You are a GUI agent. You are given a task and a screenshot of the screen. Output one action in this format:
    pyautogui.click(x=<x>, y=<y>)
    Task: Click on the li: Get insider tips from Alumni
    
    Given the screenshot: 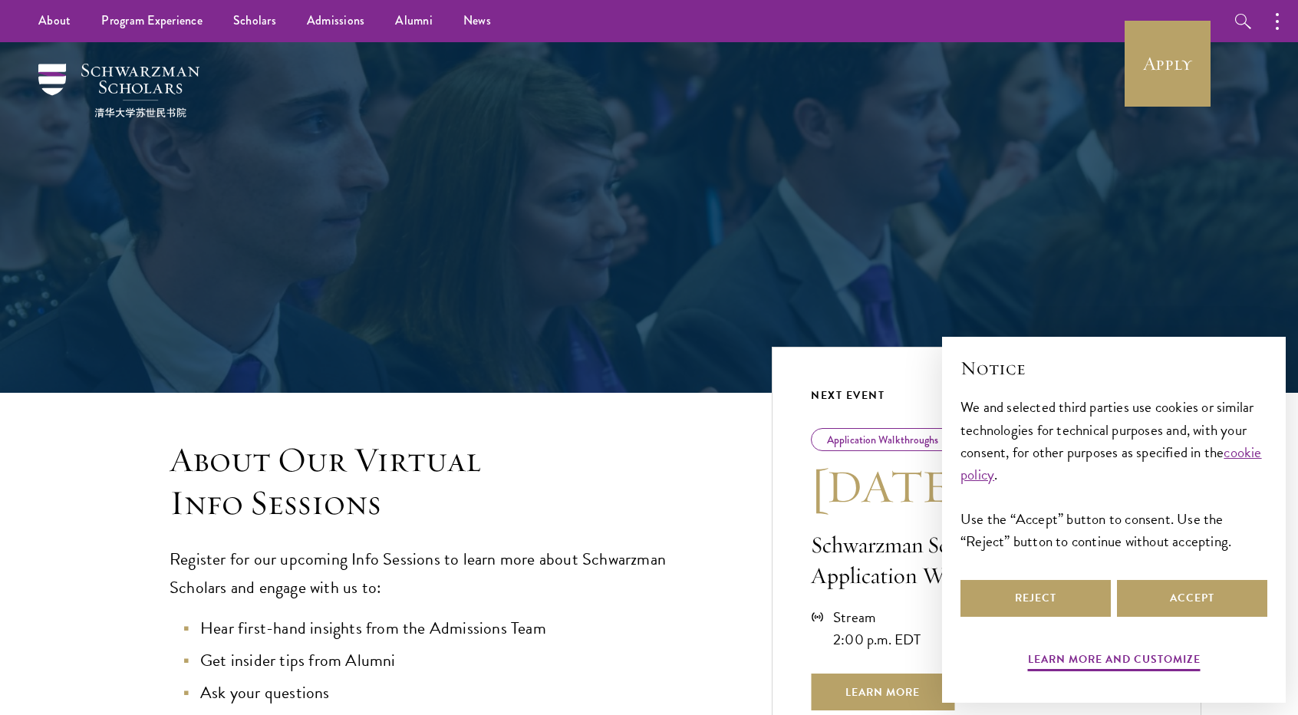 What is the action you would take?
    pyautogui.click(x=447, y=660)
    